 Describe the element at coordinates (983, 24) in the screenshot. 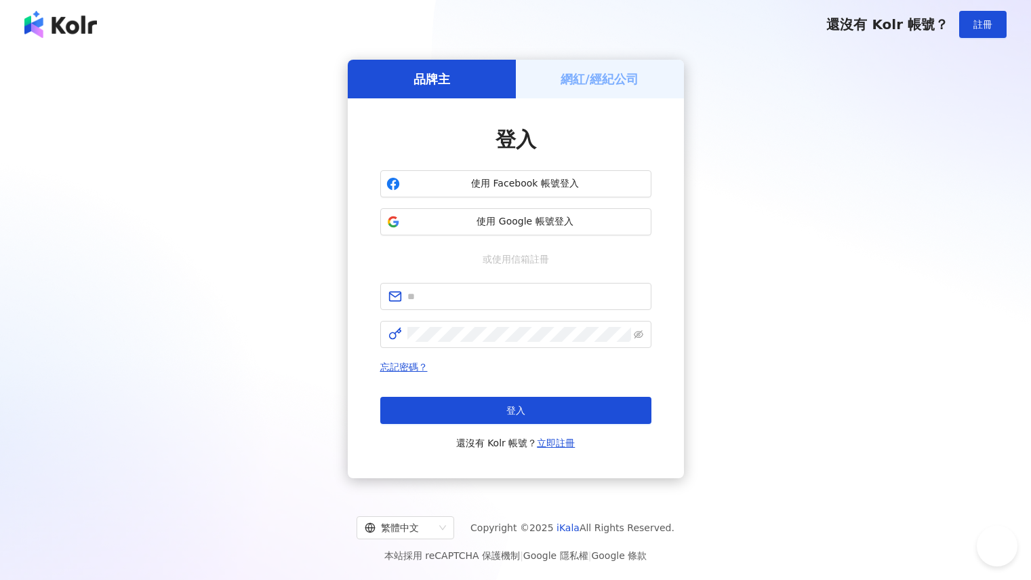

I see `button: 註冊` at that location.